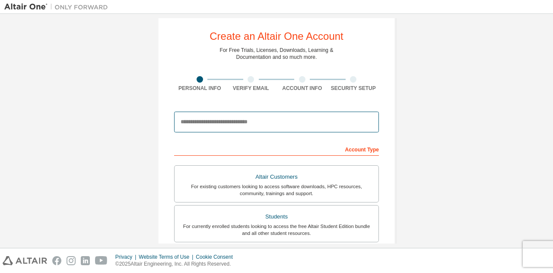 Image resolution: width=553 pixels, height=273 pixels. What do you see at coordinates (277, 54) in the screenshot?
I see `div: For Free Trials, Licenses, Downloads, Learning & Documentation and so much more.` at bounding box center [277, 54].